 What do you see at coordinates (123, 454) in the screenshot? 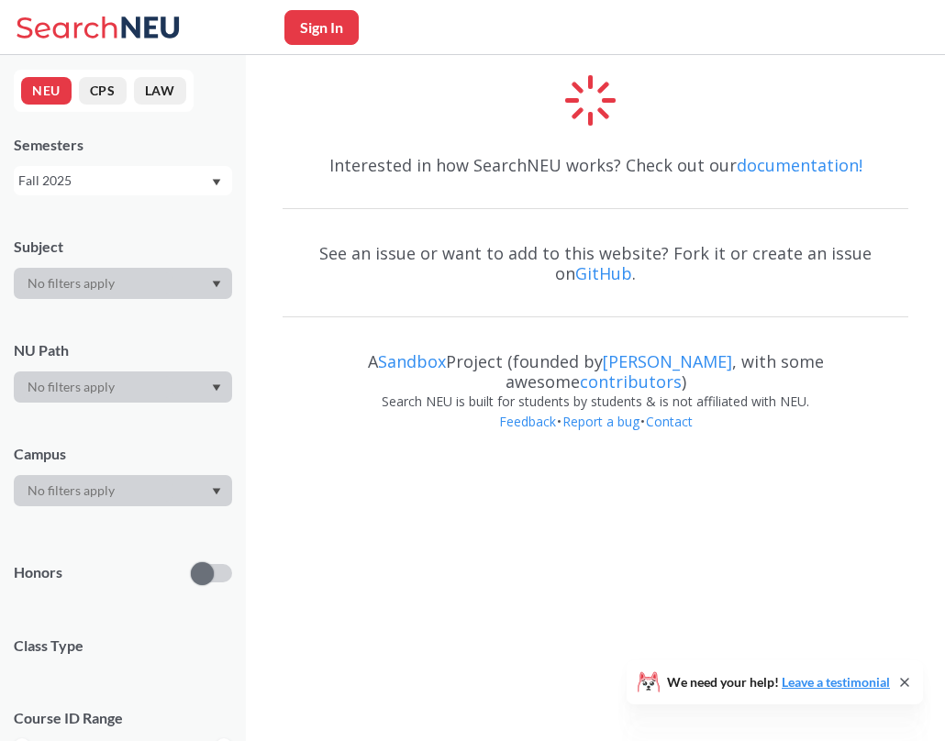
I see `div: Campus` at bounding box center [123, 454].